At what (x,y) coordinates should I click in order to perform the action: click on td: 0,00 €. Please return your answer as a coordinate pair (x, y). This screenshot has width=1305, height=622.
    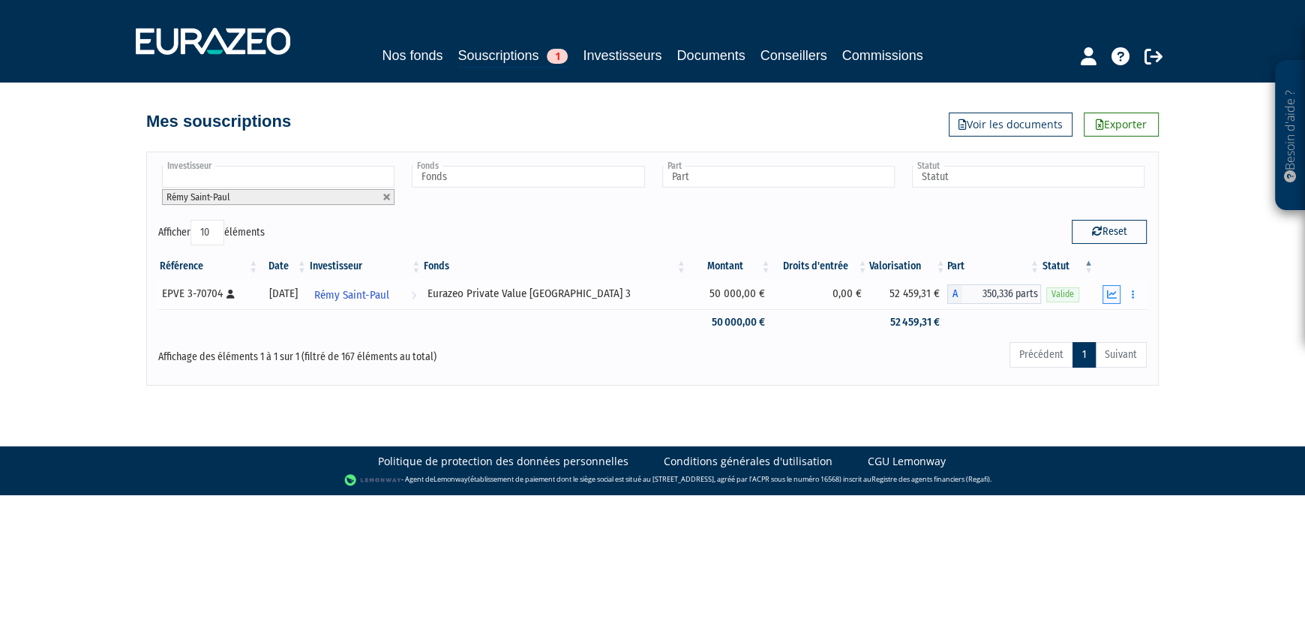
    Looking at the image, I should click on (821, 294).